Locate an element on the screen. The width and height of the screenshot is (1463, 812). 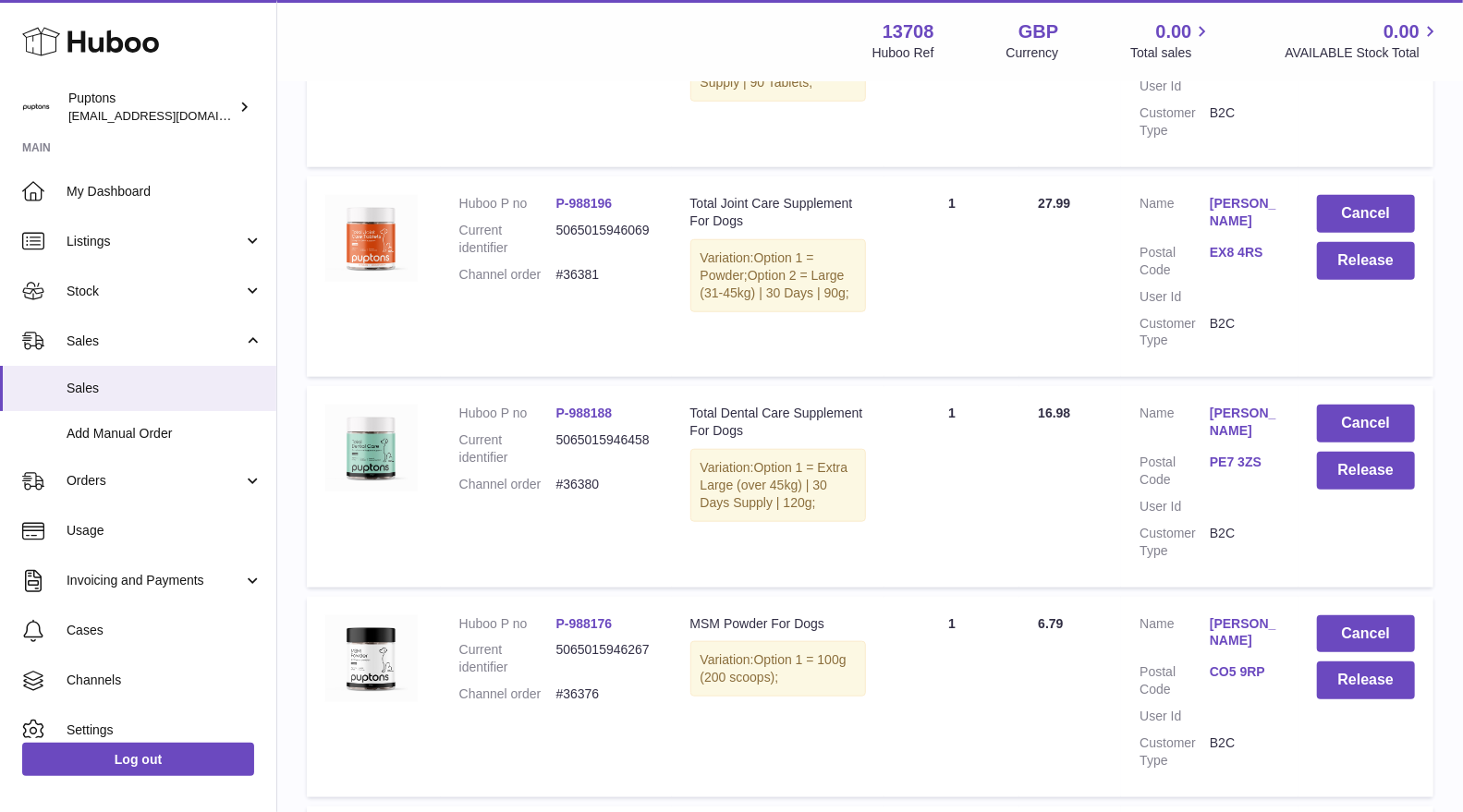
div: Currency is located at coordinates (1033, 53).